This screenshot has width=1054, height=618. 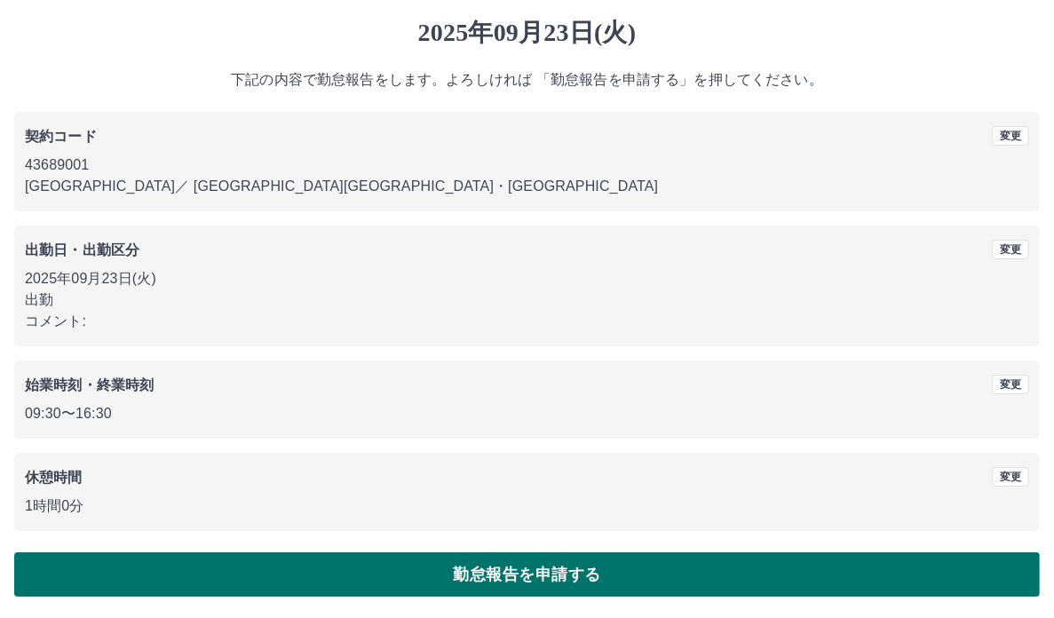 I want to click on p: 下記の内容で勤怠報告をします。よろしければ 「勤怠報告を申請する」を押してください。, so click(x=527, y=80).